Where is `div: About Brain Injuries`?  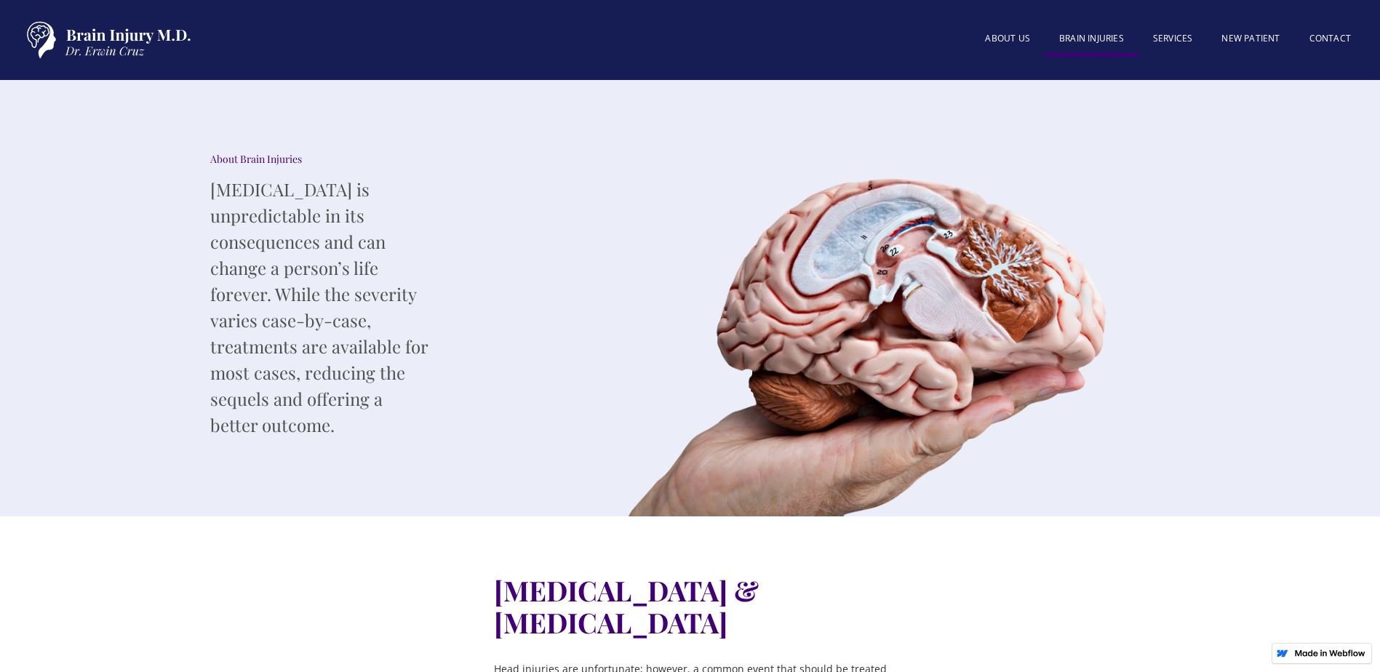
div: About Brain Injuries is located at coordinates (319, 159).